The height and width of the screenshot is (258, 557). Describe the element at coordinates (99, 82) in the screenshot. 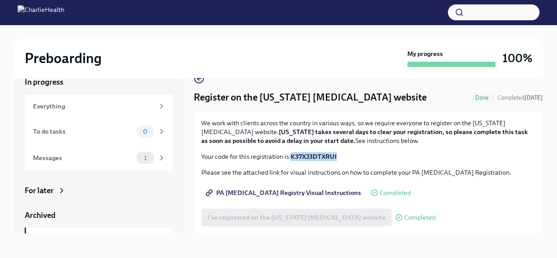

I see `div: In progress` at that location.